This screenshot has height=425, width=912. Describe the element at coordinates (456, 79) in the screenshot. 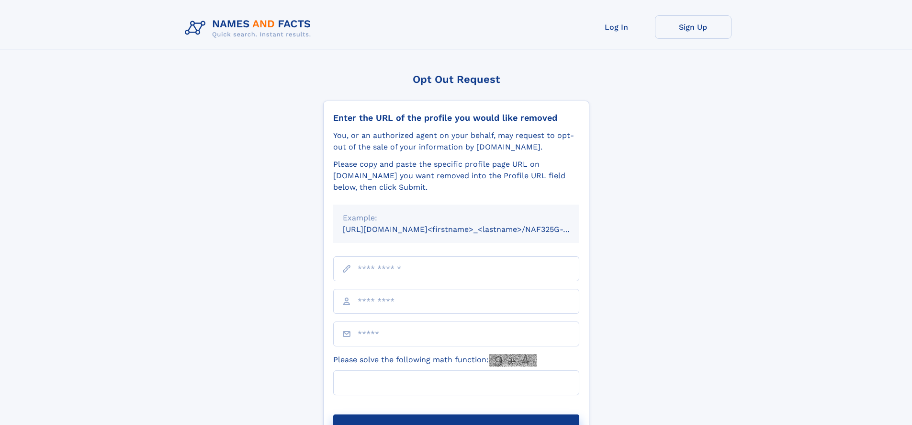

I see `div: Opt Out Request` at that location.